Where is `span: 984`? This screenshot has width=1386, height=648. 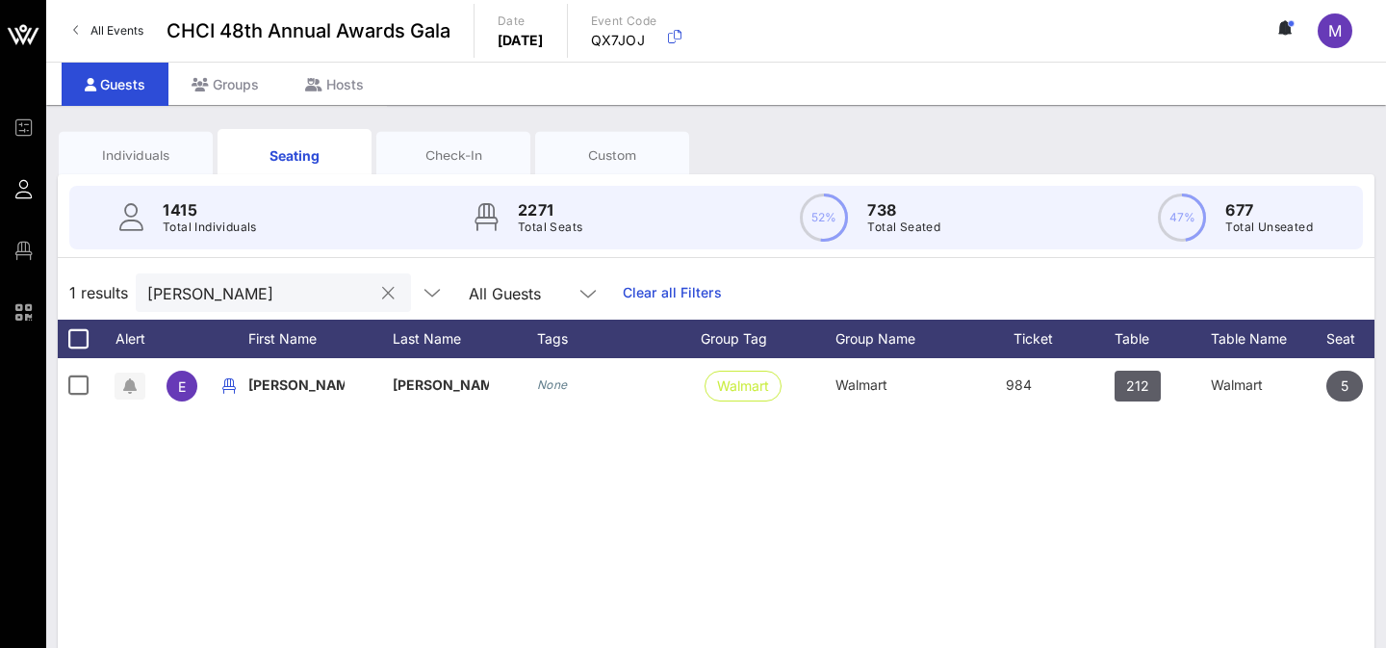
span: 984 is located at coordinates (1018, 384).